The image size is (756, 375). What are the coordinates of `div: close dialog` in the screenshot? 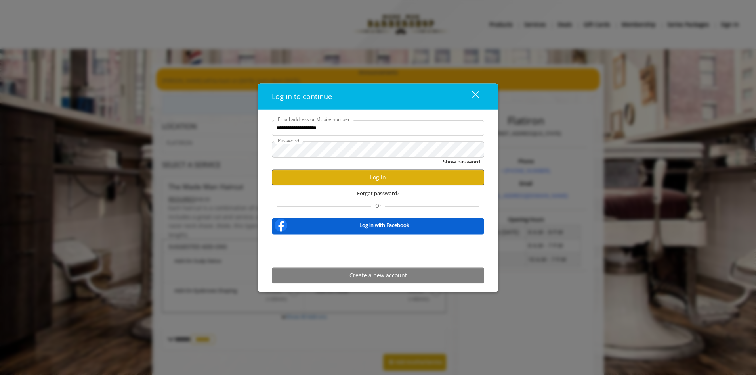 It's located at (471, 96).